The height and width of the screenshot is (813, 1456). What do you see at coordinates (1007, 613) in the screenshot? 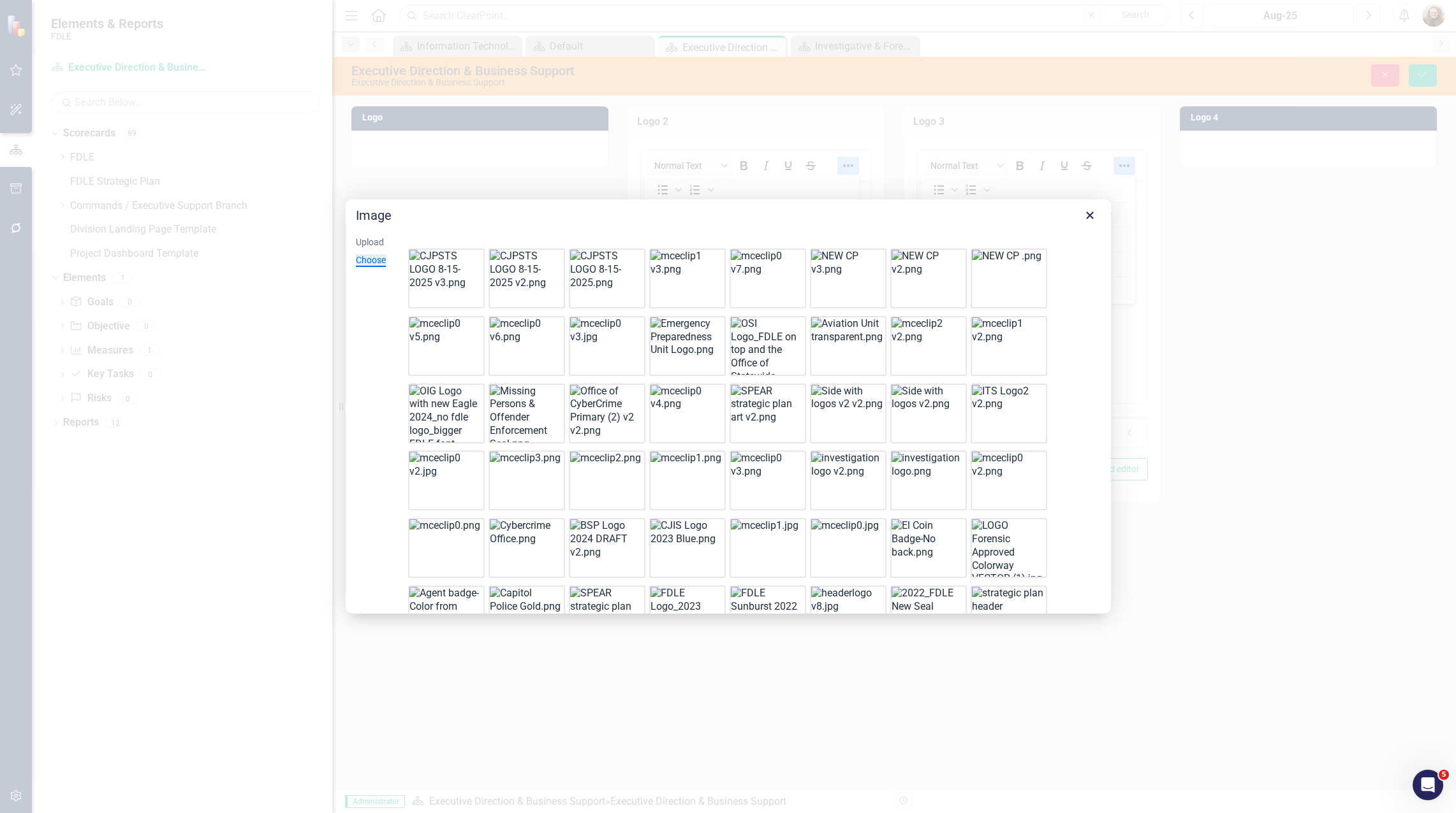
I see `img: strategic plan header test_picked v2.png` at bounding box center [1007, 613].